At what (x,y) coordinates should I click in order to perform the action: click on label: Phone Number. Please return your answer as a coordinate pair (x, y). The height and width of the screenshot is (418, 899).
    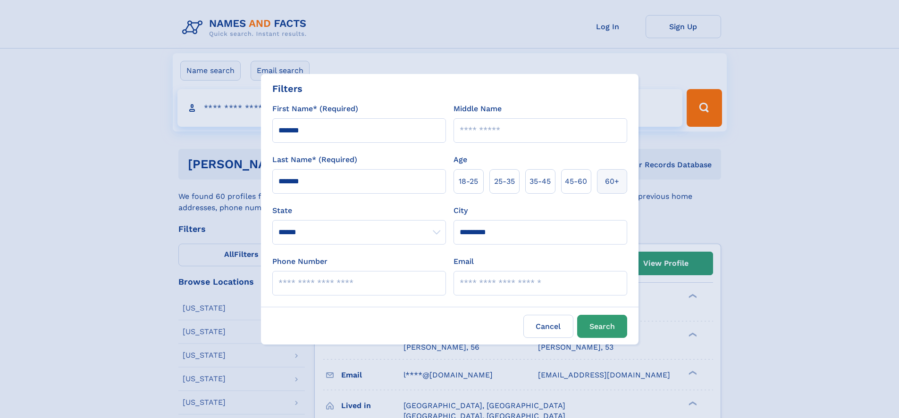
    Looking at the image, I should click on (300, 262).